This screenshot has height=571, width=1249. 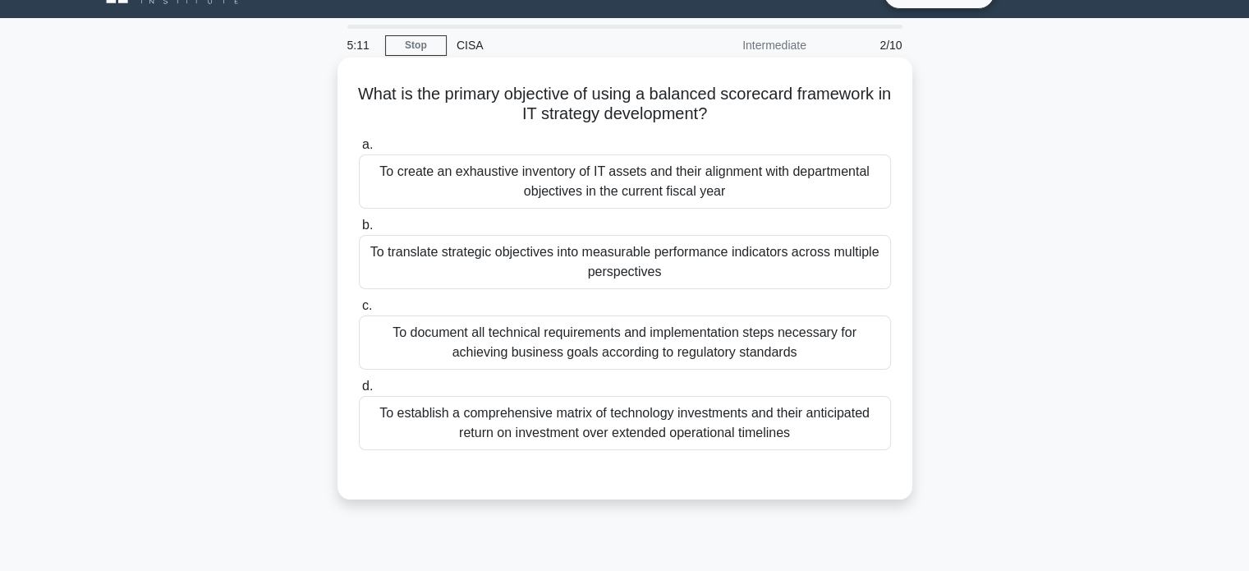 What do you see at coordinates (625, 262) in the screenshot?
I see `div: To translate strategic objectives into measurable performance indicators across multiple perspect...` at bounding box center [625, 262].